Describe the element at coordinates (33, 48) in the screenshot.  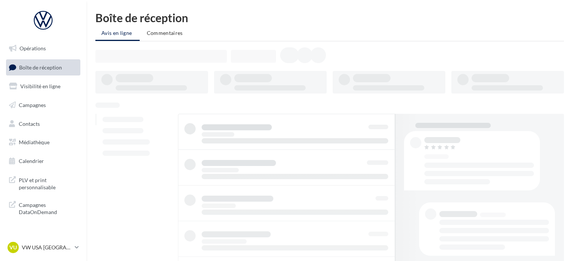
I see `span: Opérations` at that location.